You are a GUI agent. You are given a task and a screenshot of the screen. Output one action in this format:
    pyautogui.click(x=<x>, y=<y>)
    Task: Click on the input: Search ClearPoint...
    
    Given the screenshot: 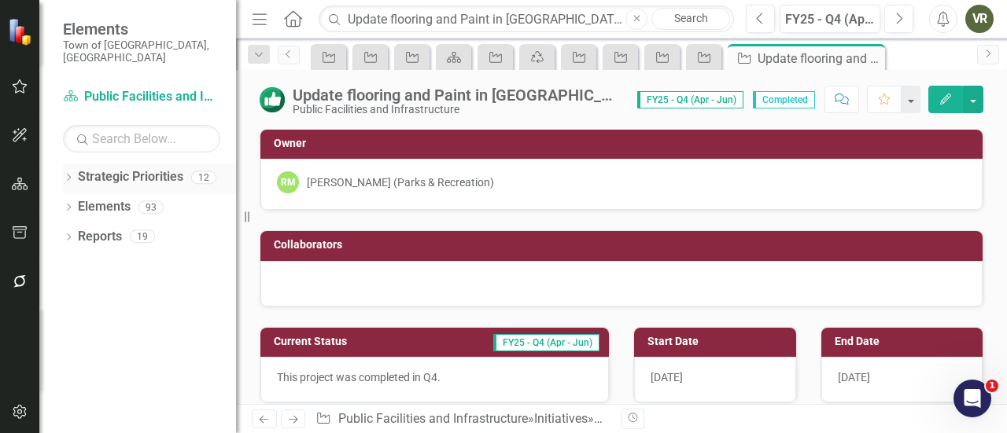 What is the action you would take?
    pyautogui.click(x=526, y=19)
    